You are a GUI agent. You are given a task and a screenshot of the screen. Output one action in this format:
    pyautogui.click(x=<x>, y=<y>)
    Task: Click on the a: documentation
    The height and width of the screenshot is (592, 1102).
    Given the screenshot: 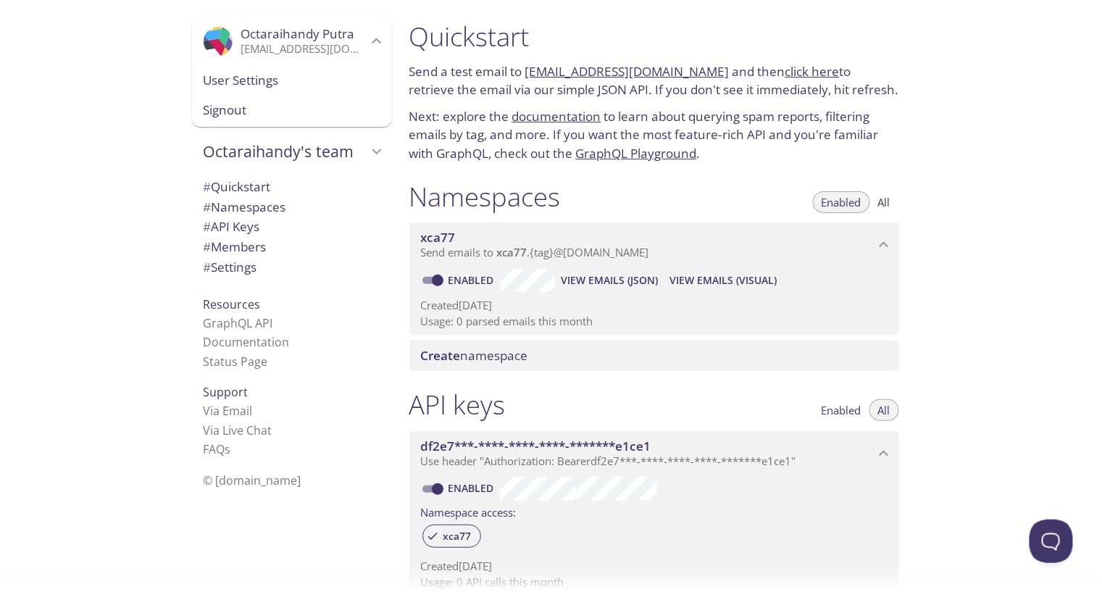 What is the action you would take?
    pyautogui.click(x=556, y=116)
    